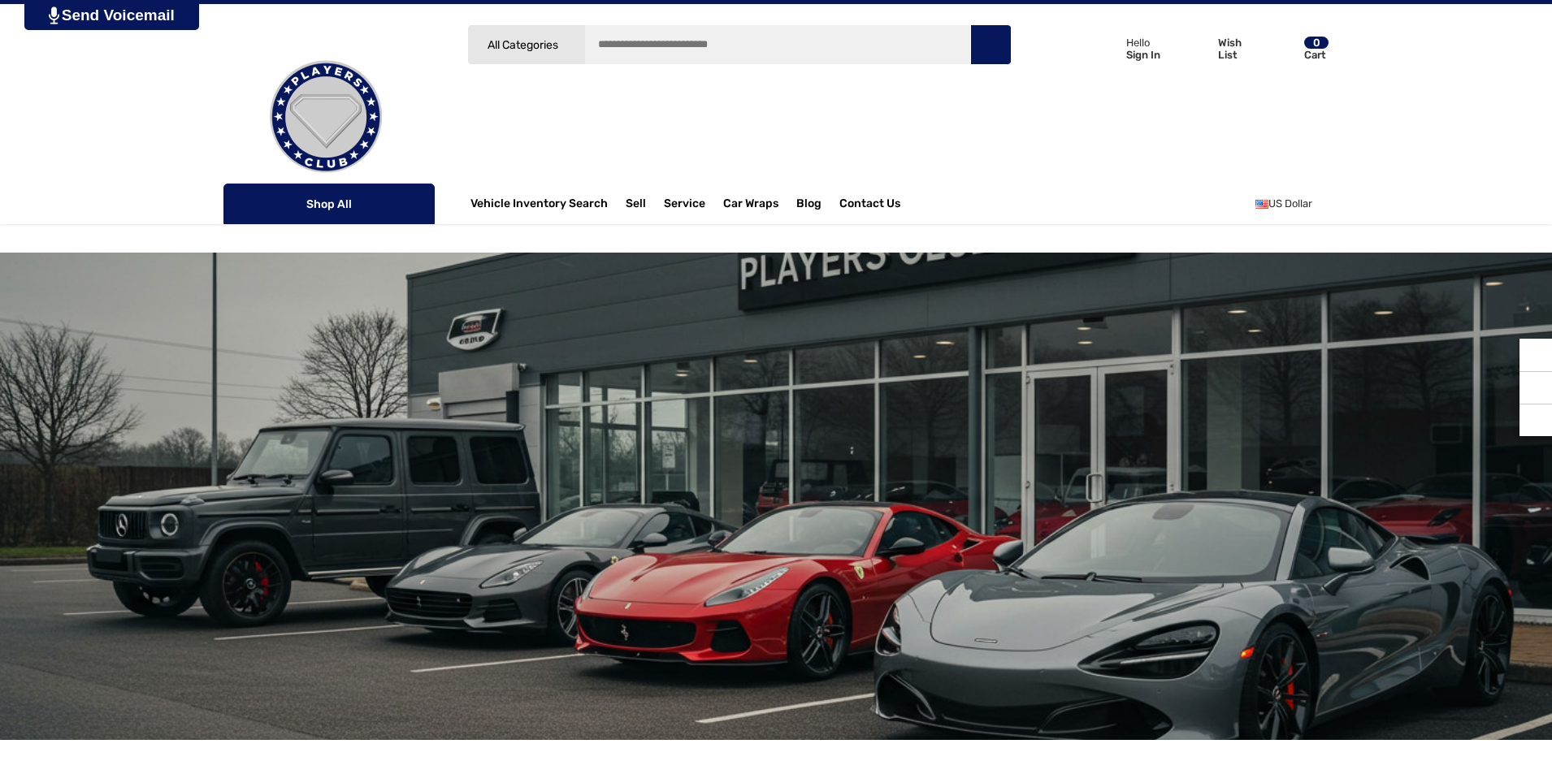 This screenshot has height=774, width=1552. Describe the element at coordinates (1220, 48) in the screenshot. I see `a: Wish List Wish List` at that location.